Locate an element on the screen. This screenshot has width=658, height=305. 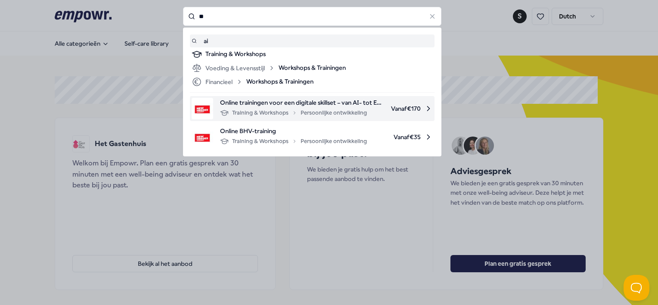
a: FinancieelWorkshops & Trainingen is located at coordinates (312, 82).